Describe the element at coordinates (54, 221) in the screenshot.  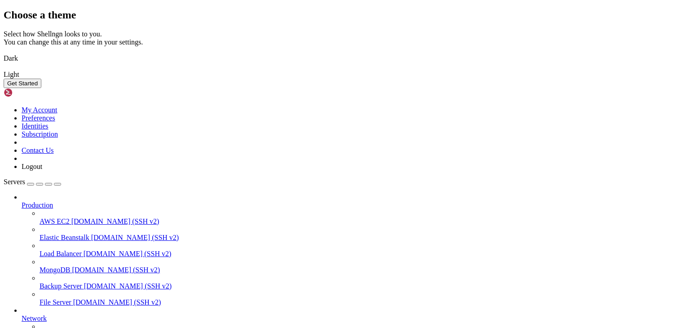
I see `span: AWS EC2` at that location.